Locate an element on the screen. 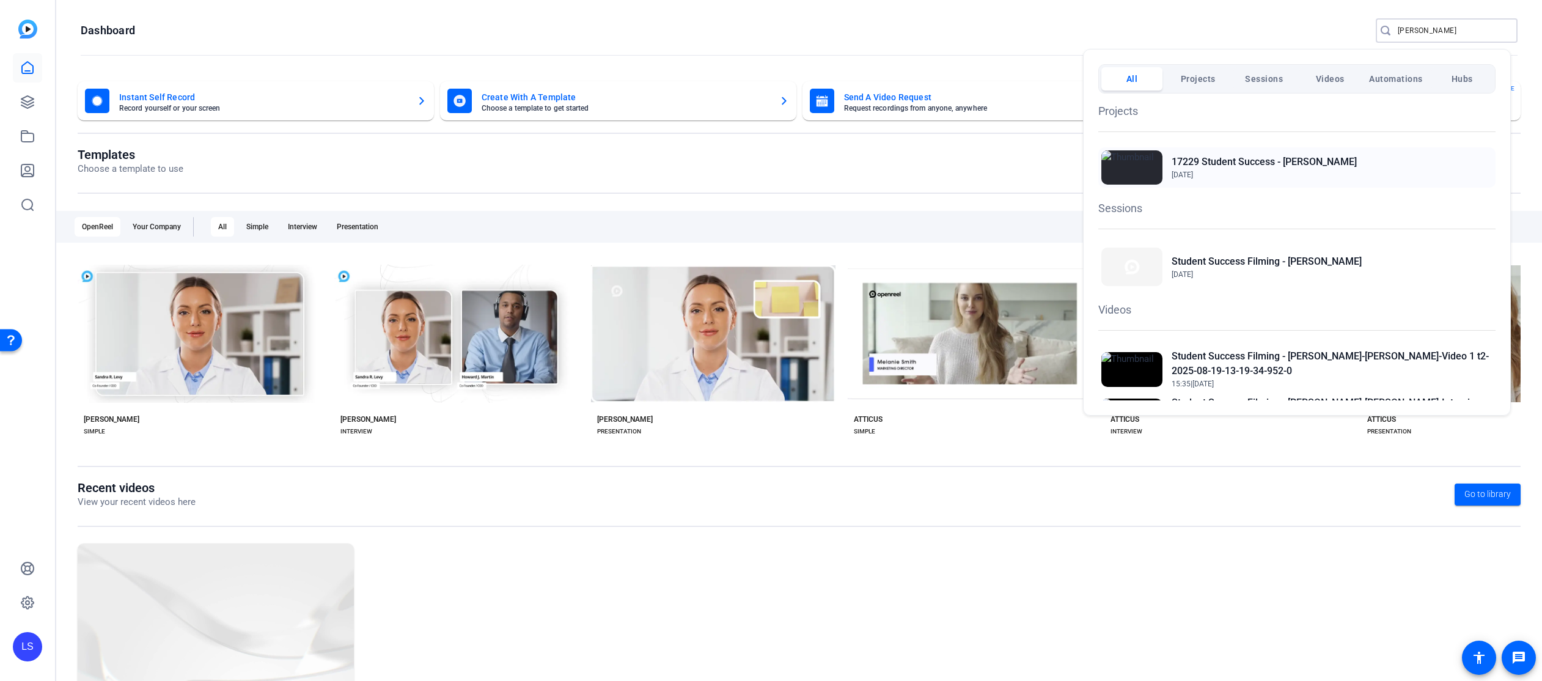 This screenshot has height=681, width=1542. span: 15:35 is located at coordinates (1181, 384).